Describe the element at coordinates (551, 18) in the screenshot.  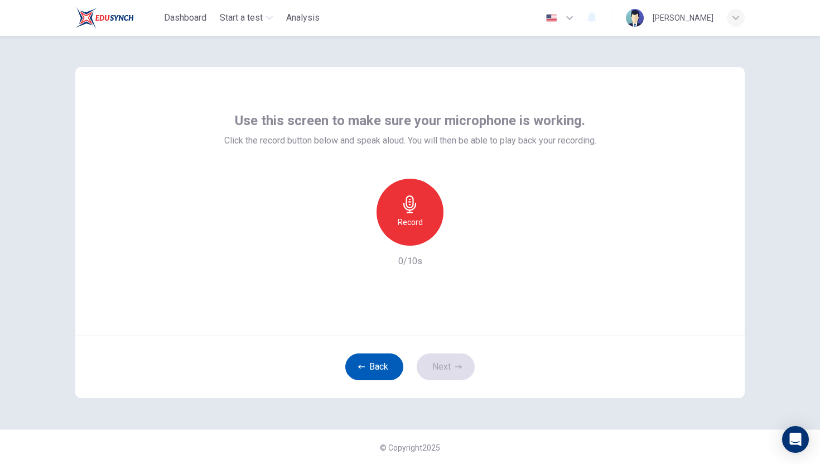
I see `img: en` at that location.